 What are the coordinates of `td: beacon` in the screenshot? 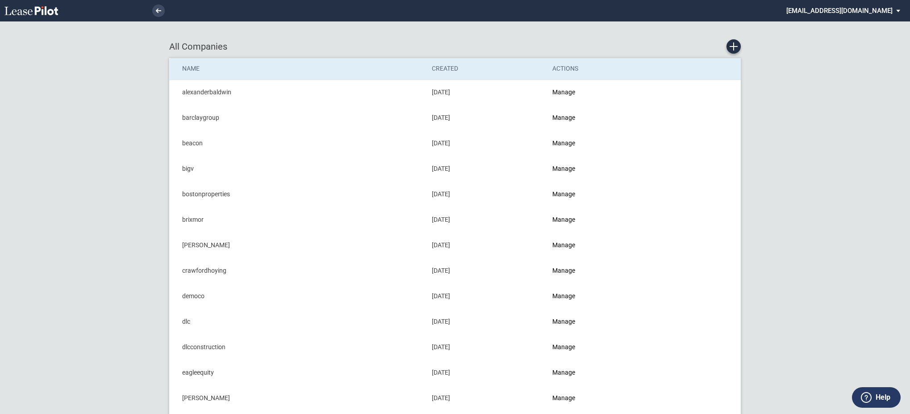 It's located at (298, 143).